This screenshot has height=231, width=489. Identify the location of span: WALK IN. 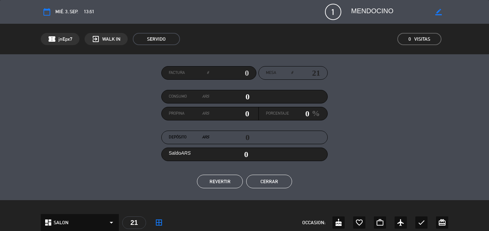
(111, 39).